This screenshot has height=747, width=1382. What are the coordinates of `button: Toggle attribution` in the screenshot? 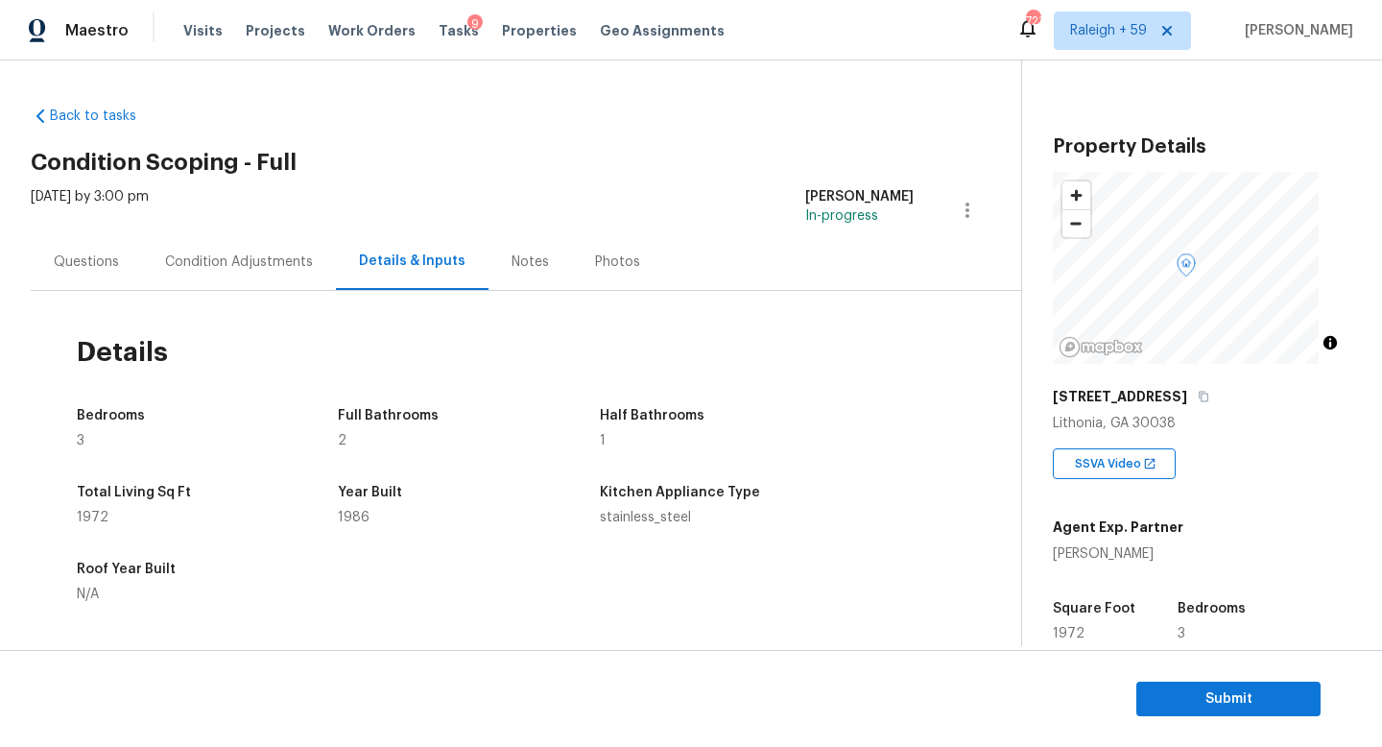 It's located at (1330, 343).